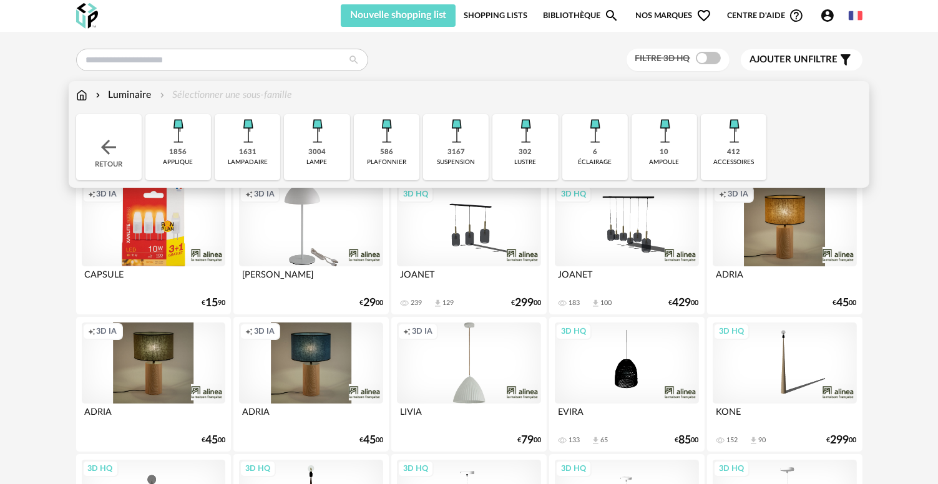 This screenshot has height=484, width=938. I want to click on div: 3004, so click(317, 152).